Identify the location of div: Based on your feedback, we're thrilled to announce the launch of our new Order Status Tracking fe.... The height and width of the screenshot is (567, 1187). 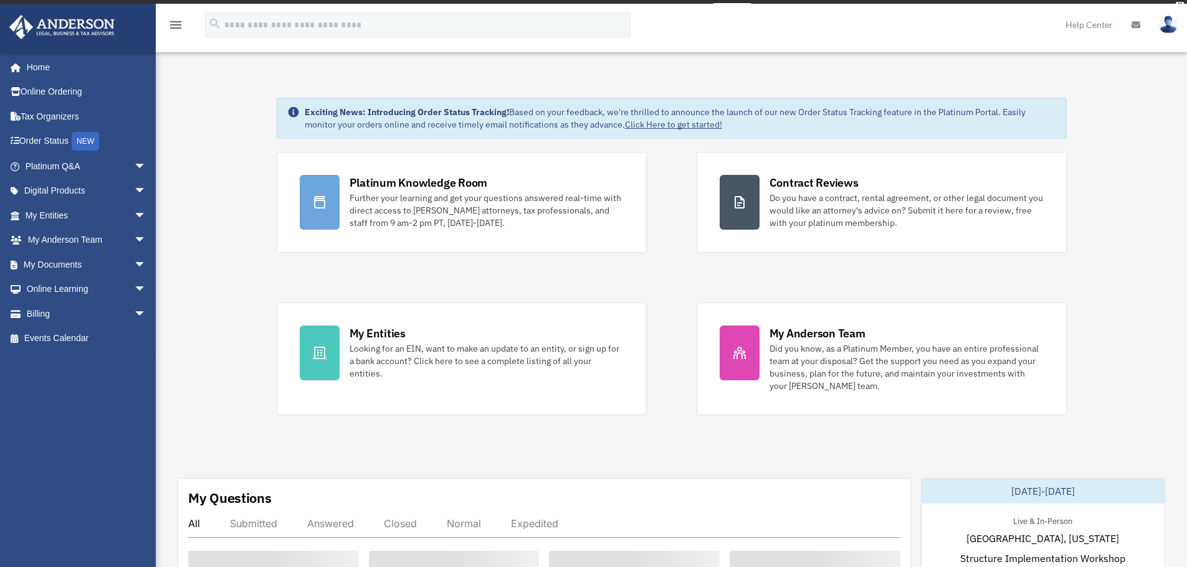
(680, 118).